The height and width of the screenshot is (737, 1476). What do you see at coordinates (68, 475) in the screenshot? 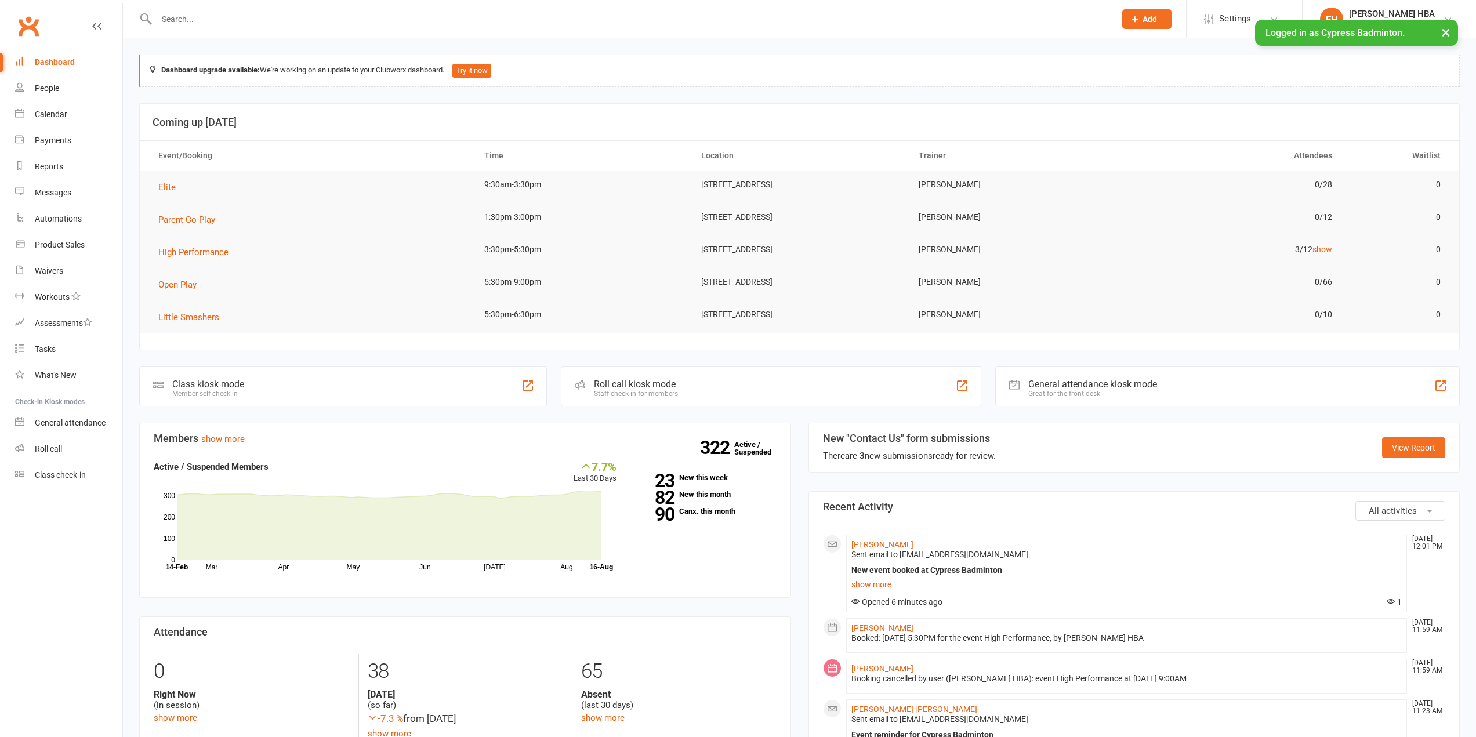
I see `a: Class kiosk mode` at bounding box center [68, 475].